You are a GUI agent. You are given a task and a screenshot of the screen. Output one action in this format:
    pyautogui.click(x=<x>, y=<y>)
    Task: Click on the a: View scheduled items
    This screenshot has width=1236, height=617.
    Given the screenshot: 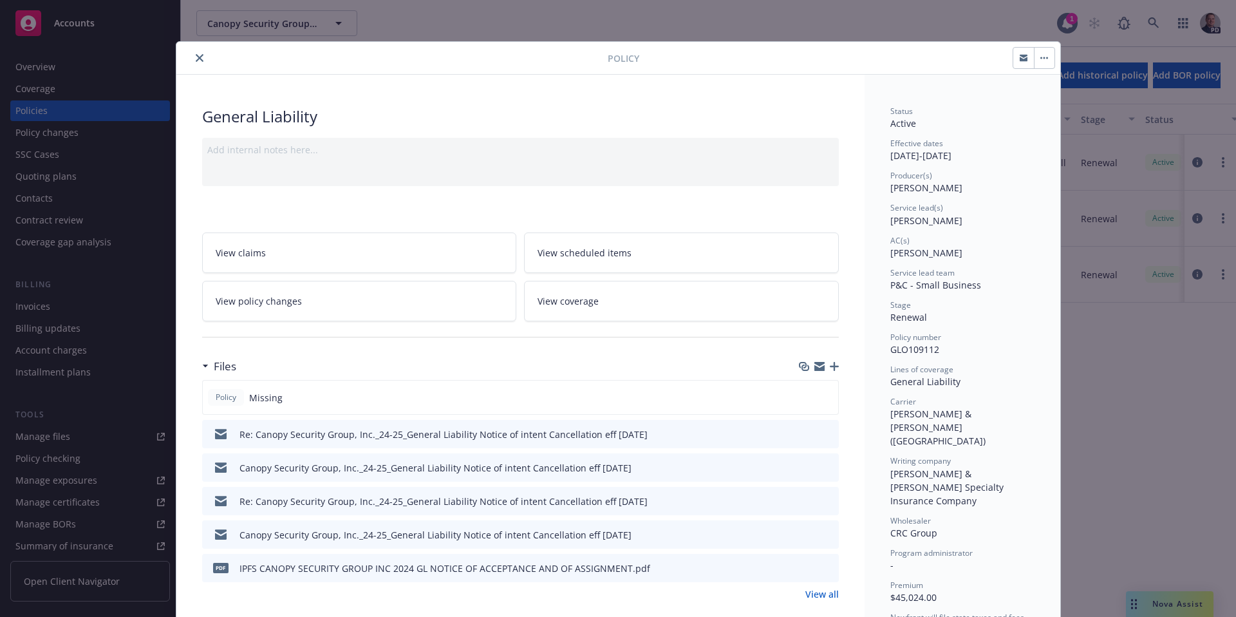 What is the action you would take?
    pyautogui.click(x=681, y=252)
    